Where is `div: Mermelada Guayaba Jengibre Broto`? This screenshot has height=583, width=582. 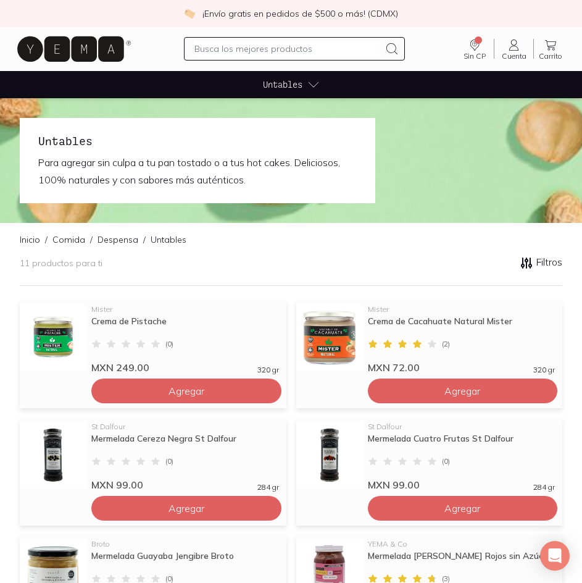
div: Mermelada Guayaba Jengibre Broto is located at coordinates (185, 561).